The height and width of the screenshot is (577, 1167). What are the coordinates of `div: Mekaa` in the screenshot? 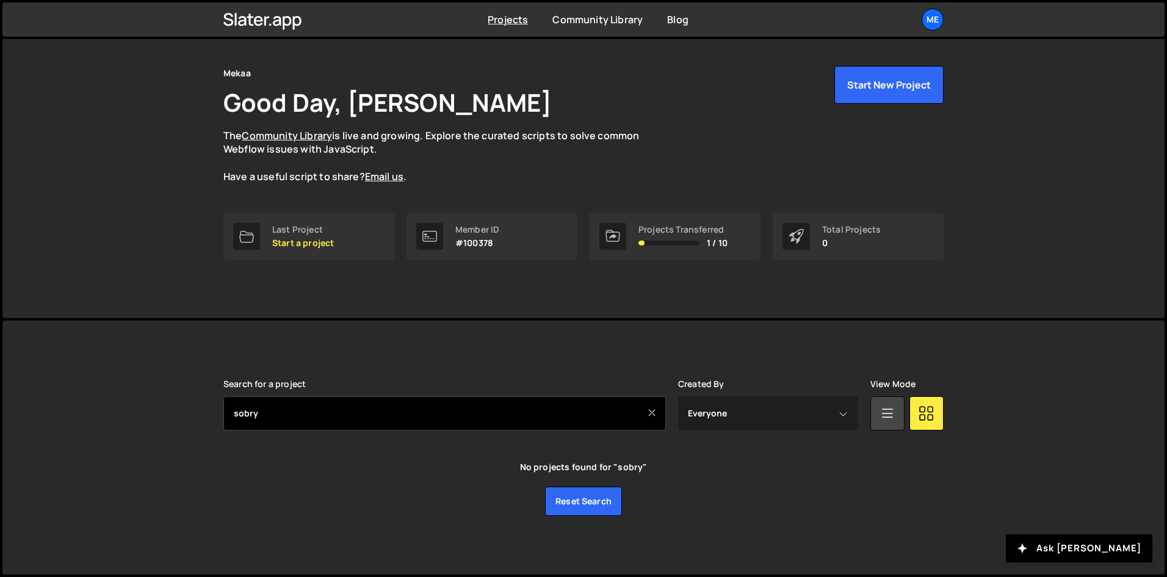 It's located at (237, 73).